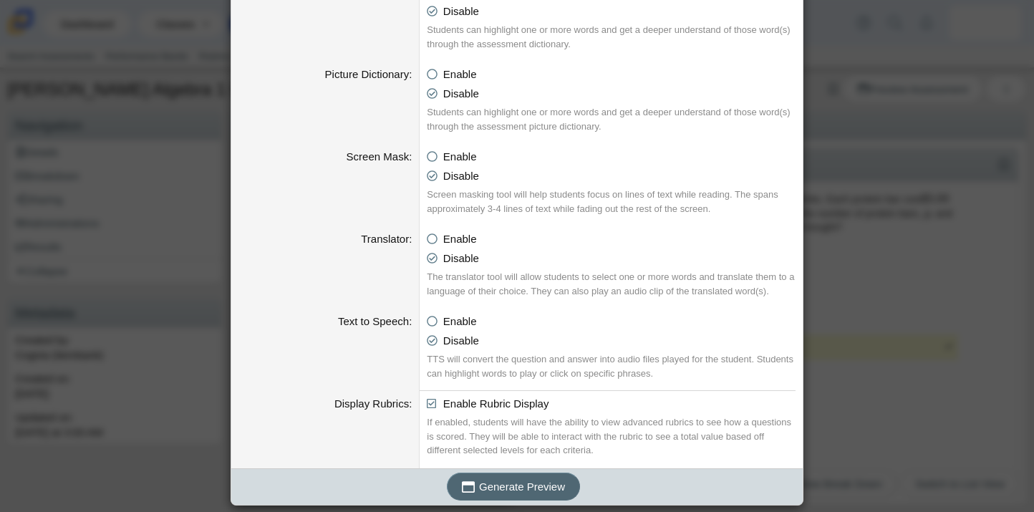 Image resolution: width=1034 pixels, height=512 pixels. I want to click on div: If enabled, students will have the ability to view advanced rubrics to see how a questions is sco..., so click(611, 436).